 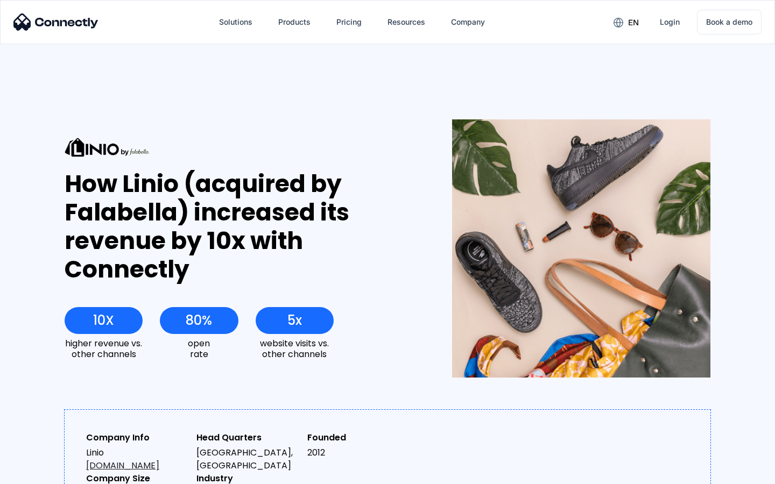 What do you see at coordinates (43, 473) in the screenshot?
I see `ul: Language list` at bounding box center [43, 473].